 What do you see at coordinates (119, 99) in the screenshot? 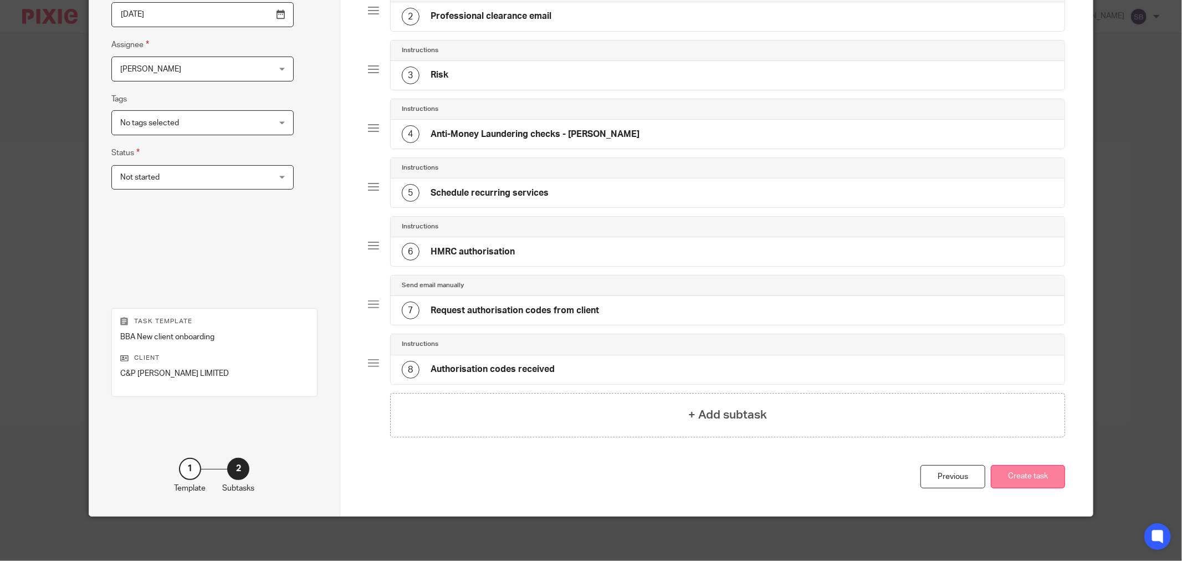
I see `label: Tags` at bounding box center [119, 99].